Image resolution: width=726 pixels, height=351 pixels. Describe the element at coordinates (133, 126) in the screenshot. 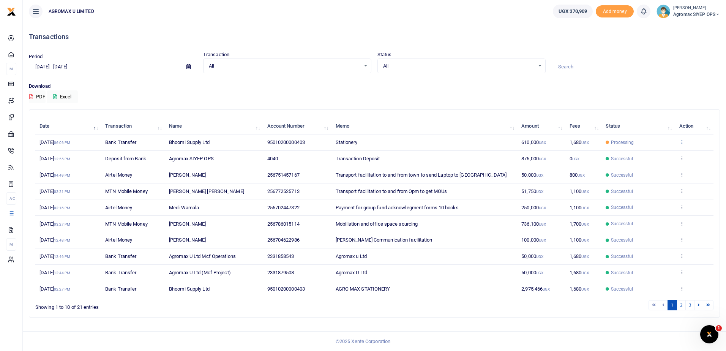

I see `th: Transaction: activate to sort column ascending` at that location.